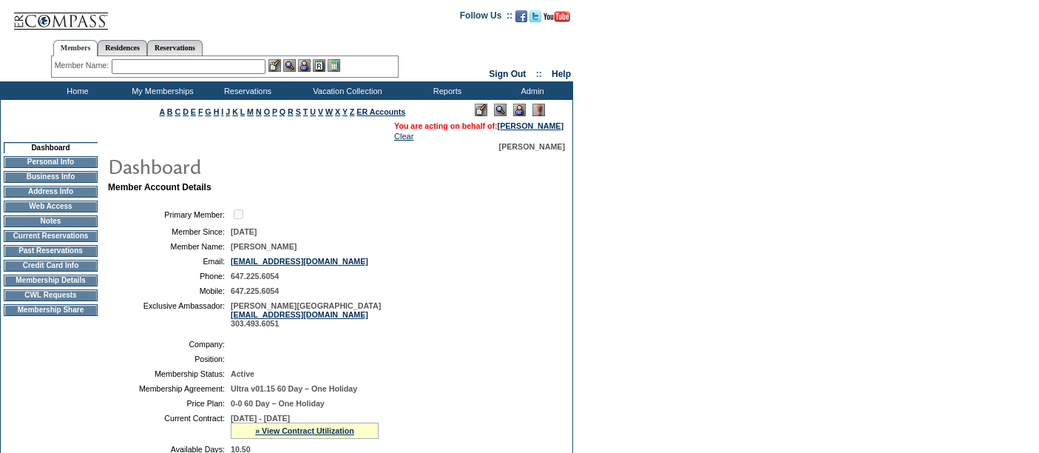  Describe the element at coordinates (535, 19) in the screenshot. I see `a: Follow us on Twitter` at that location.